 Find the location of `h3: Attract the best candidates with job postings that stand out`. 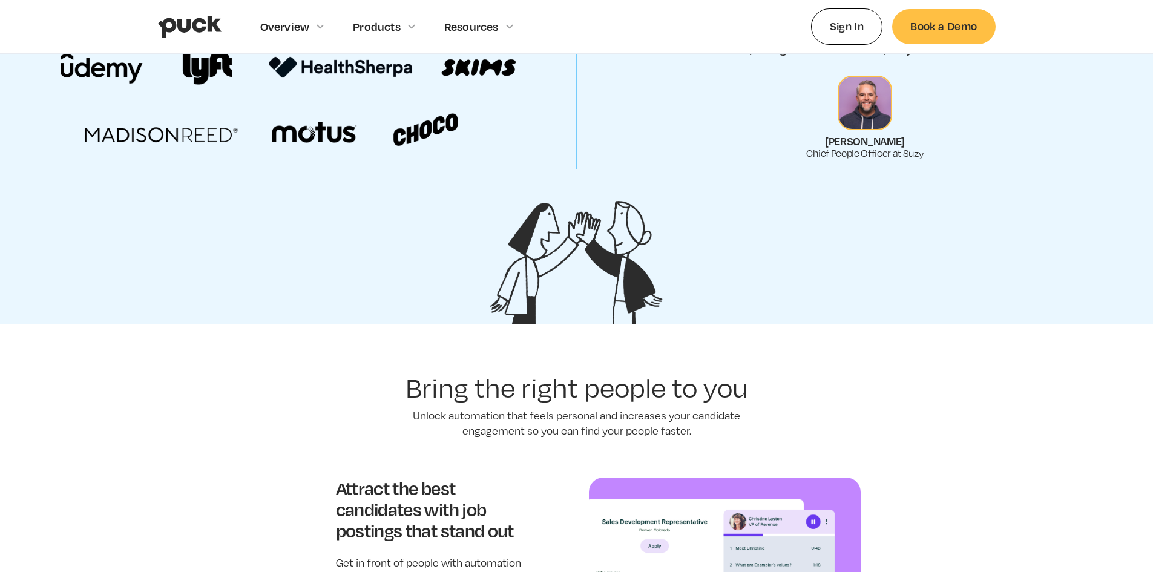

h3: Attract the best candidates with job postings that stand out is located at coordinates (428, 510).